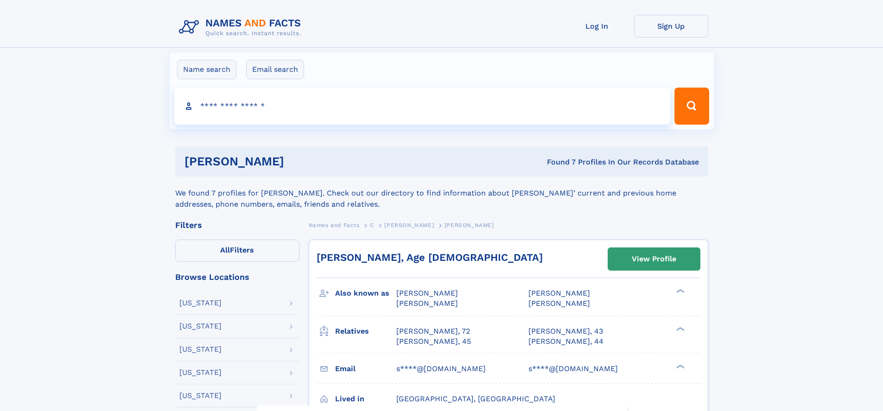 This screenshot has width=883, height=411. Describe the element at coordinates (366, 293) in the screenshot. I see `h3: Also known as` at that location.